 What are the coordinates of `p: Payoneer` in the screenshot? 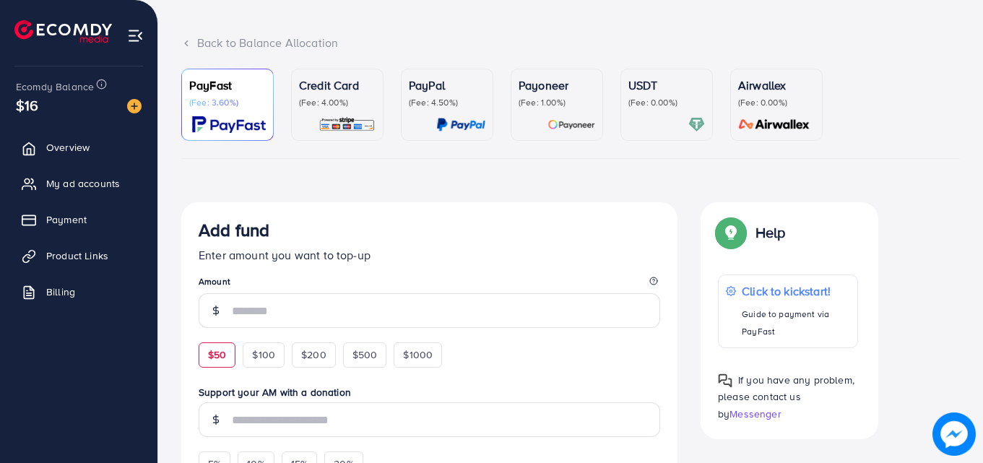 It's located at (557, 85).